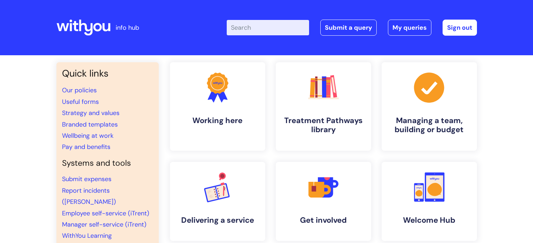  What do you see at coordinates (217, 106) in the screenshot?
I see `a: Working here` at bounding box center [217, 106].